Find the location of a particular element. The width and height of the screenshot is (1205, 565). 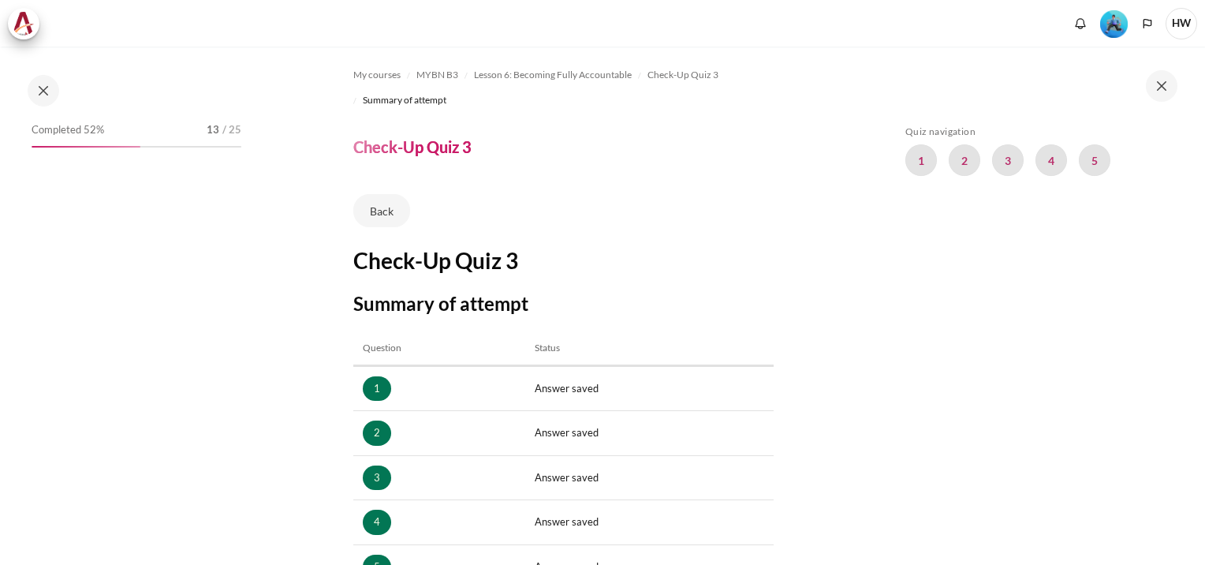

a: Lesson 6: Becoming Fully Accountable is located at coordinates (553, 75).